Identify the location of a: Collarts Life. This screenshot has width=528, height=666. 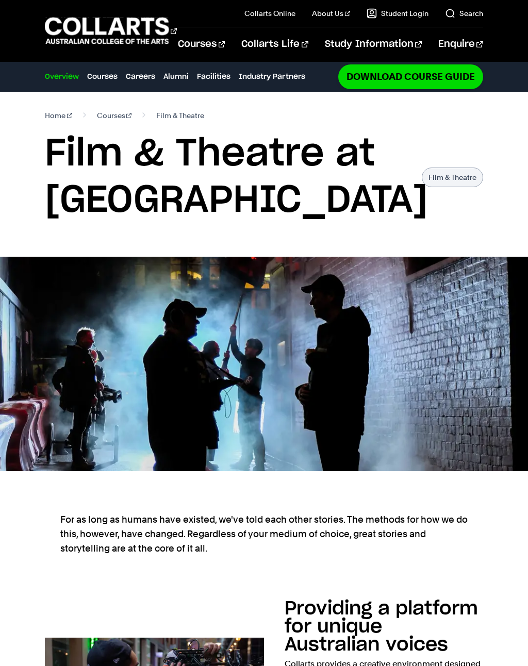
(274, 44).